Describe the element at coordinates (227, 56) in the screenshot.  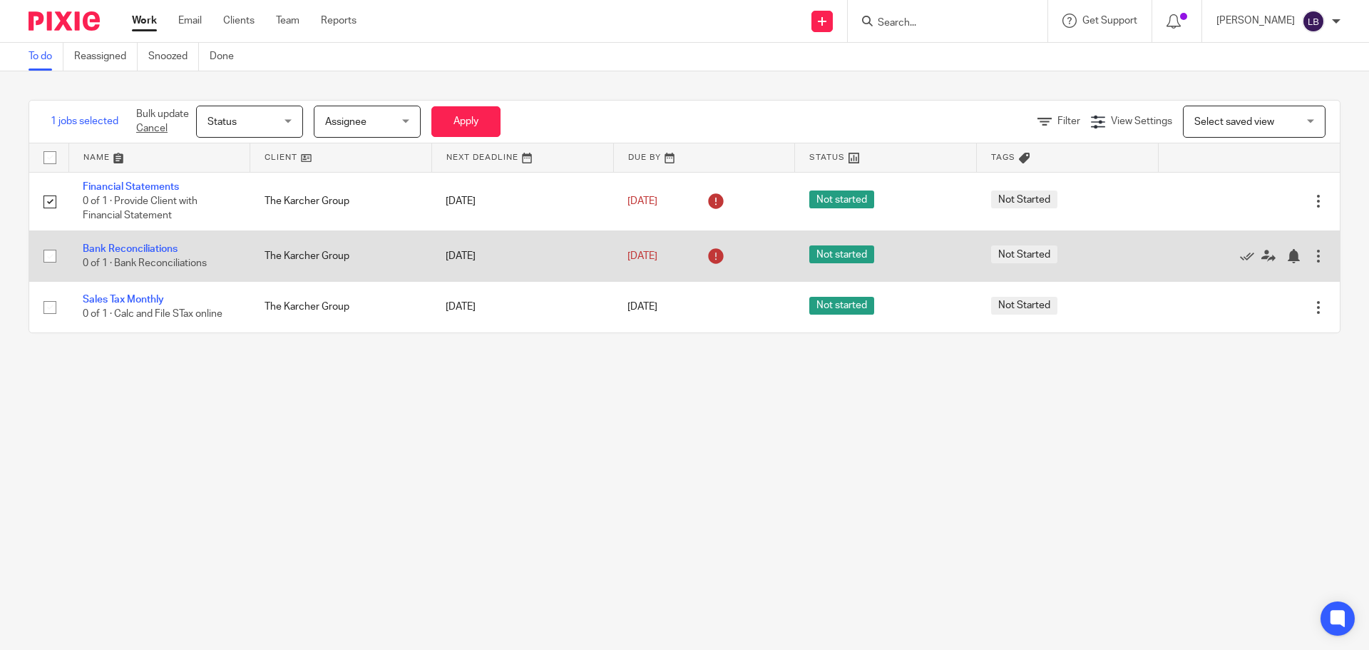
I see `a: Done` at that location.